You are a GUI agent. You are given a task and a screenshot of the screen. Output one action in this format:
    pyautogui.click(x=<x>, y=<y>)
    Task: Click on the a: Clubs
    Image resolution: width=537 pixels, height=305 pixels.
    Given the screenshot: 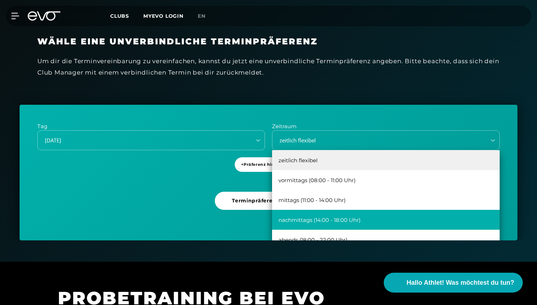 What is the action you would take?
    pyautogui.click(x=127, y=16)
    